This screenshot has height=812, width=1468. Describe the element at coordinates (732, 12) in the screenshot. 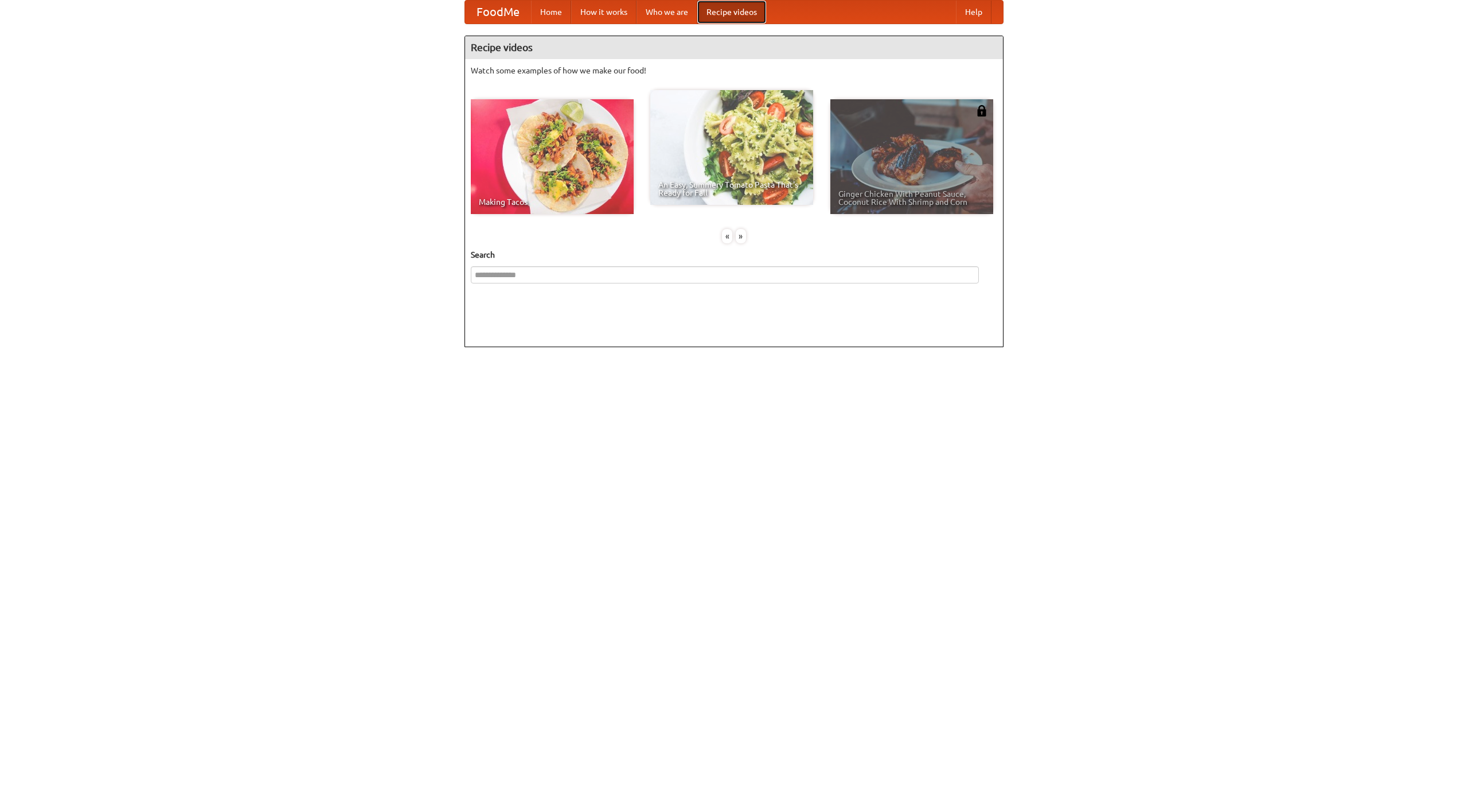

I see `a: Recipe videos` at that location.